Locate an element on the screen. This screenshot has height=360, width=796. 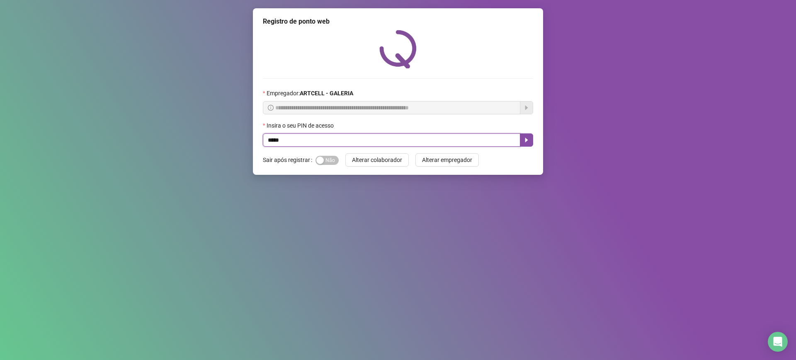
span: Alterar empregador is located at coordinates (447, 160).